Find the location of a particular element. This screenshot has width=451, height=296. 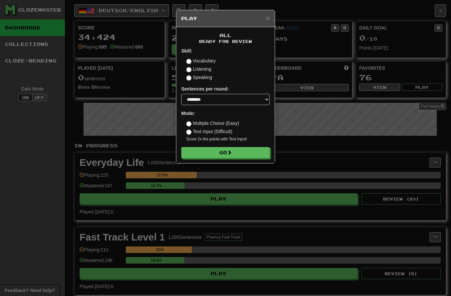

span: All is located at coordinates (225, 35).